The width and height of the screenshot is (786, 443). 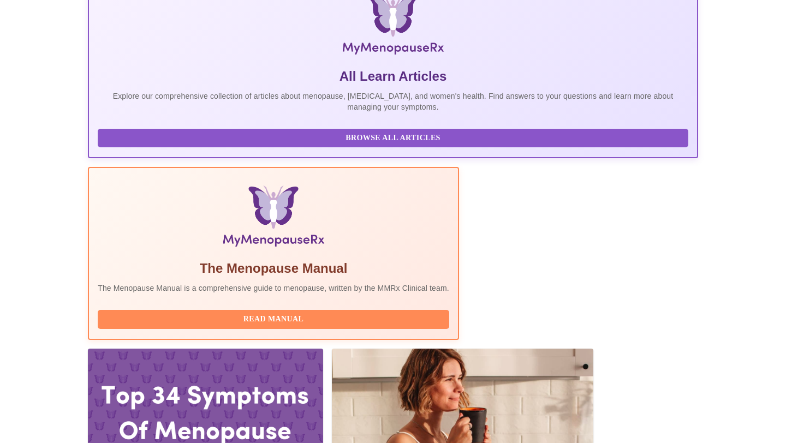 I want to click on span: Browse All Articles, so click(x=393, y=138).